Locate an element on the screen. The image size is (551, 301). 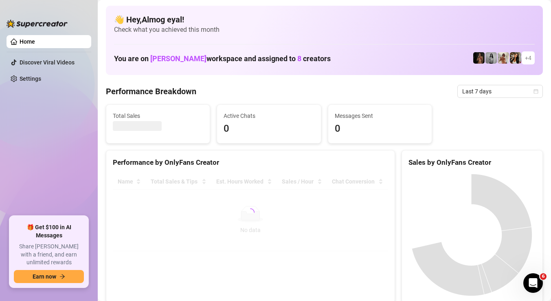
a: Settings is located at coordinates (30, 79).